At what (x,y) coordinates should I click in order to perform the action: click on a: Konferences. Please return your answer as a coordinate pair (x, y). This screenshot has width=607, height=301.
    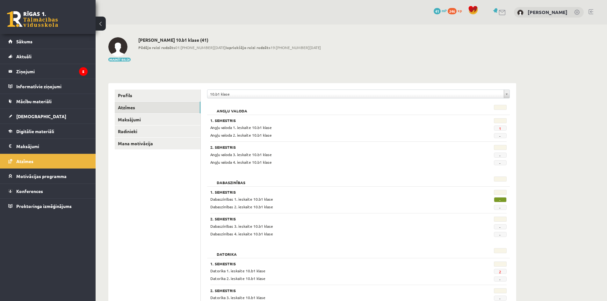
    Looking at the image, I should click on (48, 191).